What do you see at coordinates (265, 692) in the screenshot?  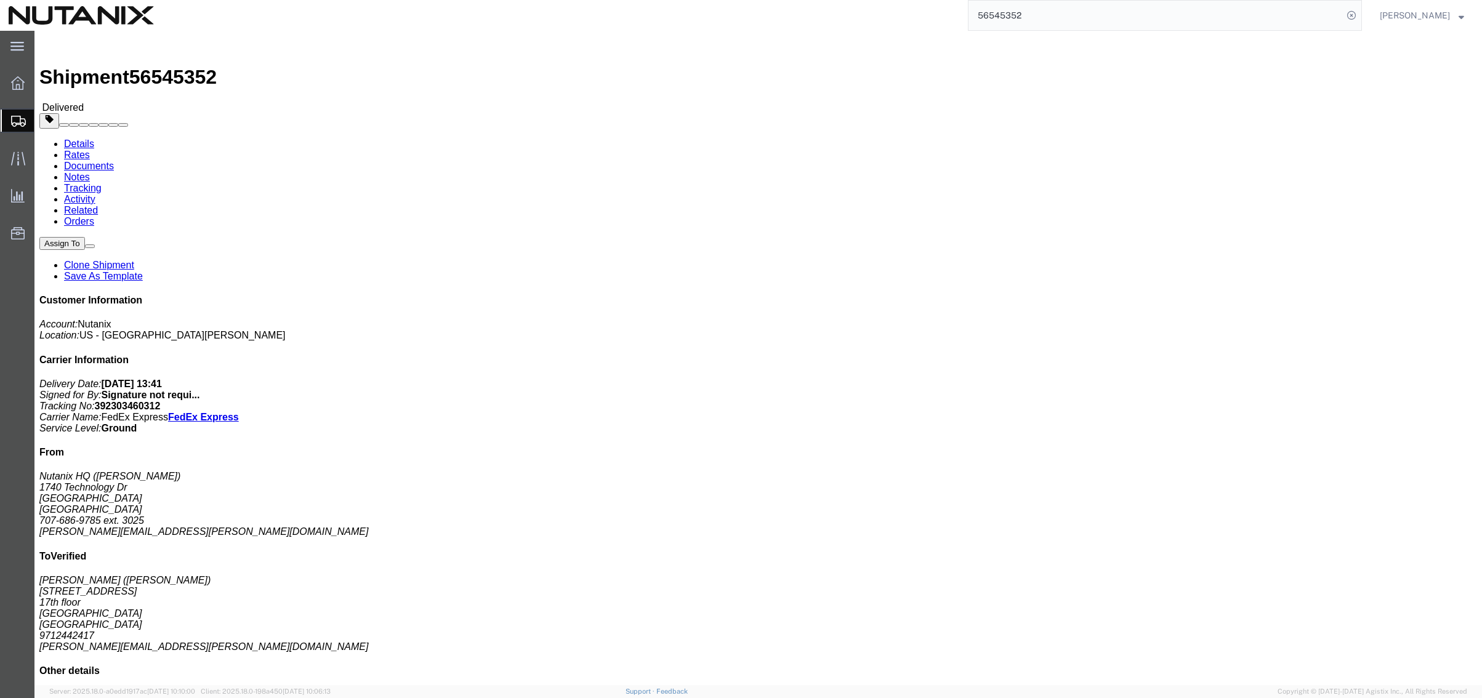 I see `span: Client: 2025.18.0-198a450` at bounding box center [265, 692].